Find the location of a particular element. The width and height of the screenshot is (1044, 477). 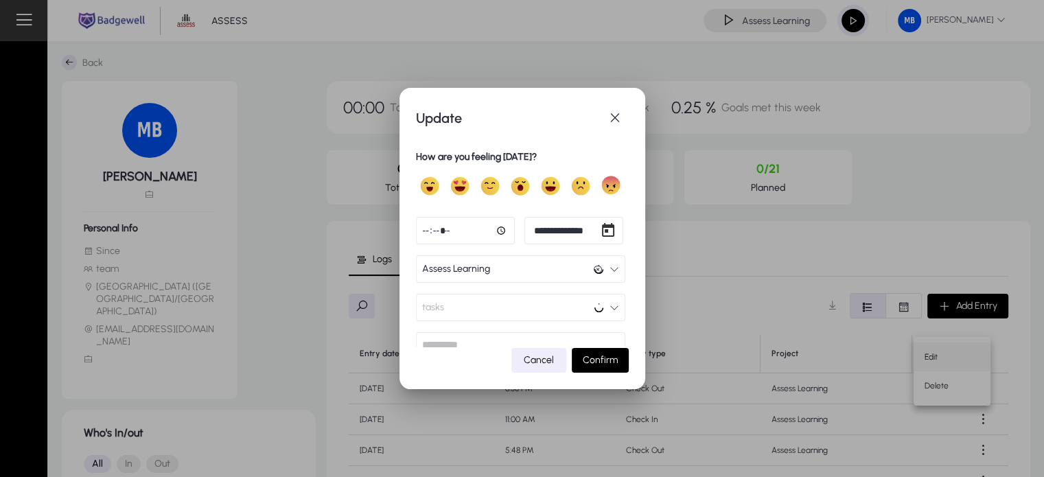

span: Confirm is located at coordinates (600, 360).